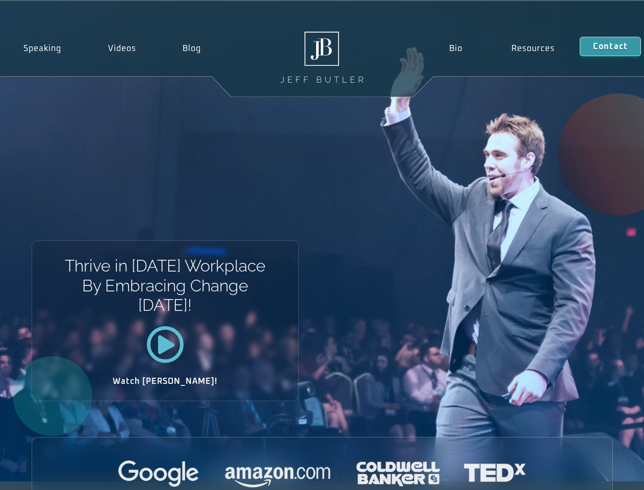  I want to click on a: Contact, so click(610, 46).